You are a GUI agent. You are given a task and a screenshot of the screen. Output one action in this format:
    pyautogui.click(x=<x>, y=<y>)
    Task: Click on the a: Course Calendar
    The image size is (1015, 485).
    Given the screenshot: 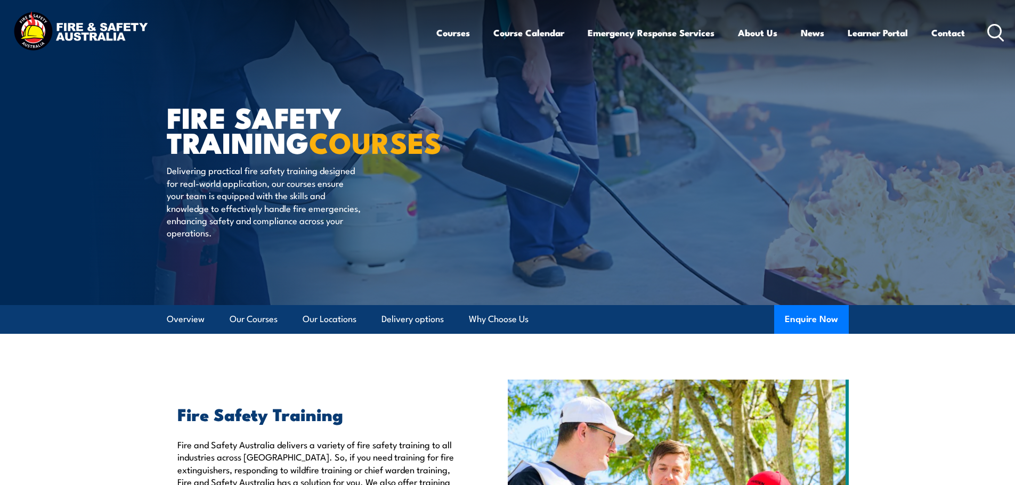 What is the action you would take?
    pyautogui.click(x=529, y=33)
    